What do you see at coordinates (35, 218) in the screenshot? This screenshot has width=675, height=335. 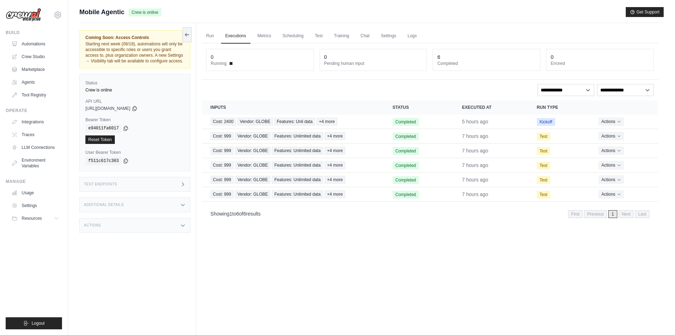 I see `button: Resources` at bounding box center [35, 218].